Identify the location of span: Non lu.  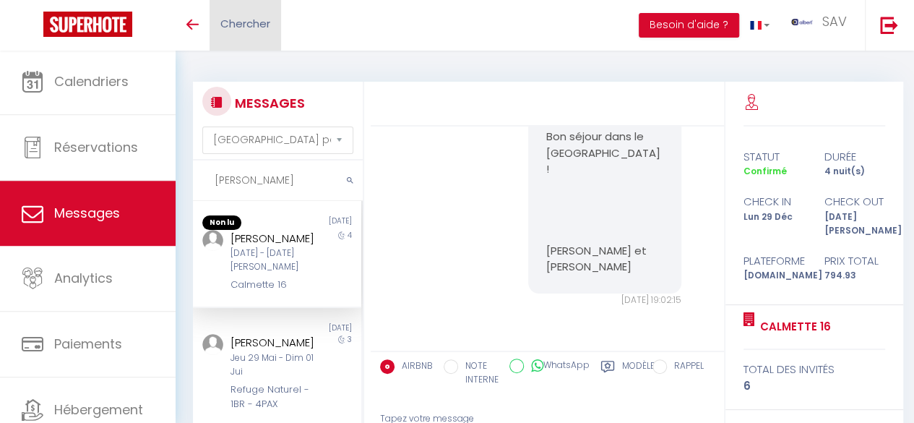
(222, 223).